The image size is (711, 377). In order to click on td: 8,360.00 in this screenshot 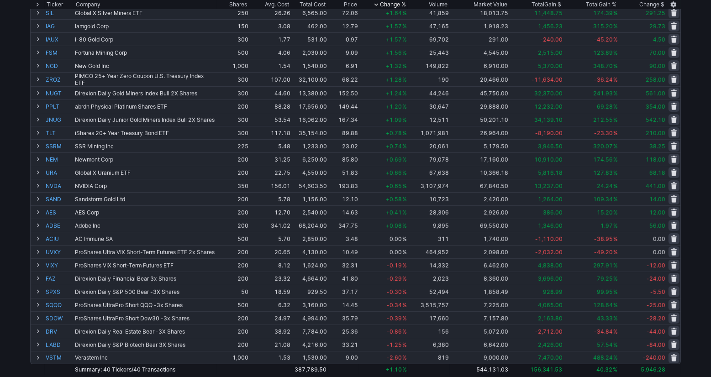, I will do `click(479, 278)`.